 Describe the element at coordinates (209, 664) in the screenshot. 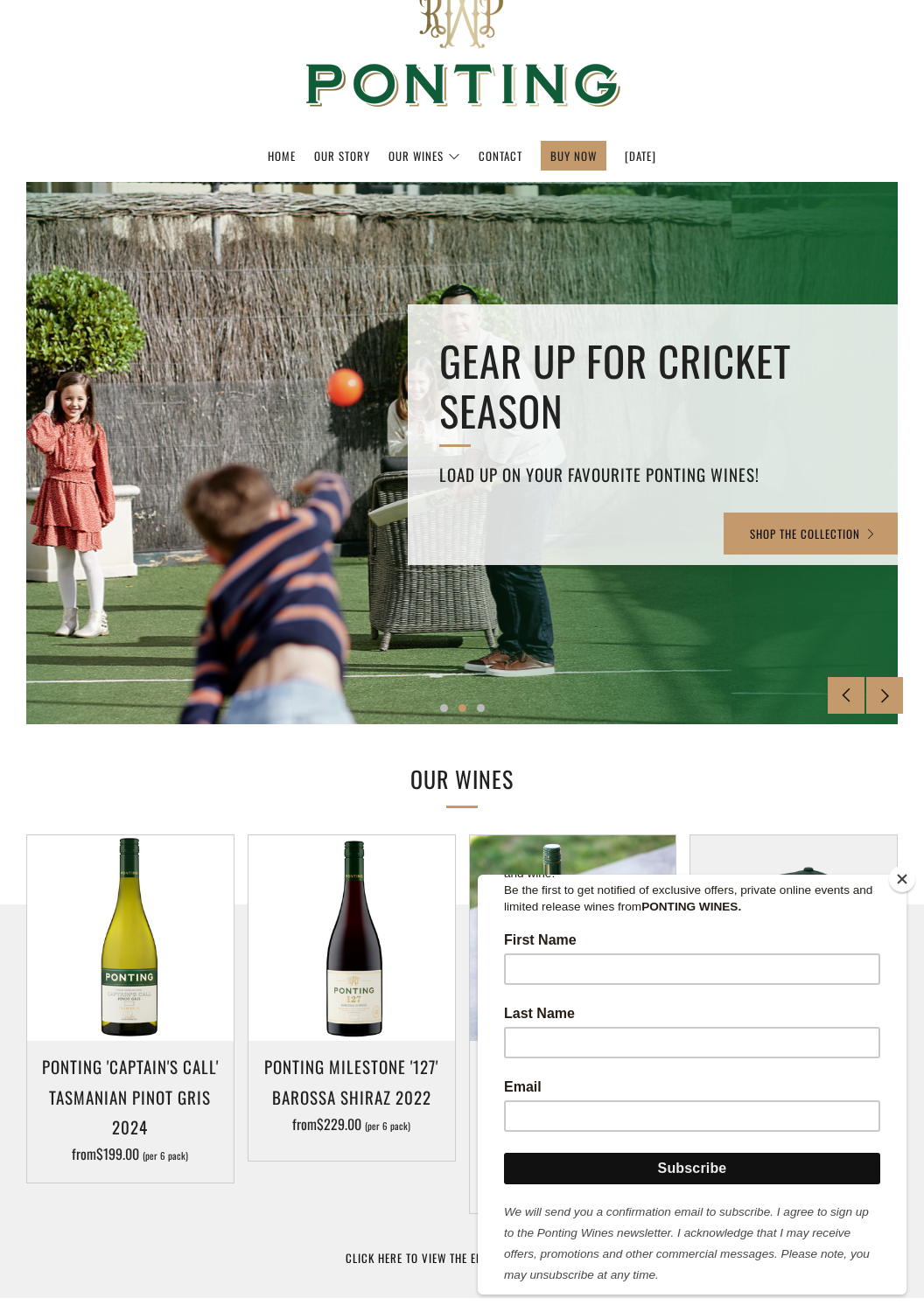

I see `span: We will send you a confirmation email to subscribe. I agree to sign up to the Ponting Wines newsl...` at that location.